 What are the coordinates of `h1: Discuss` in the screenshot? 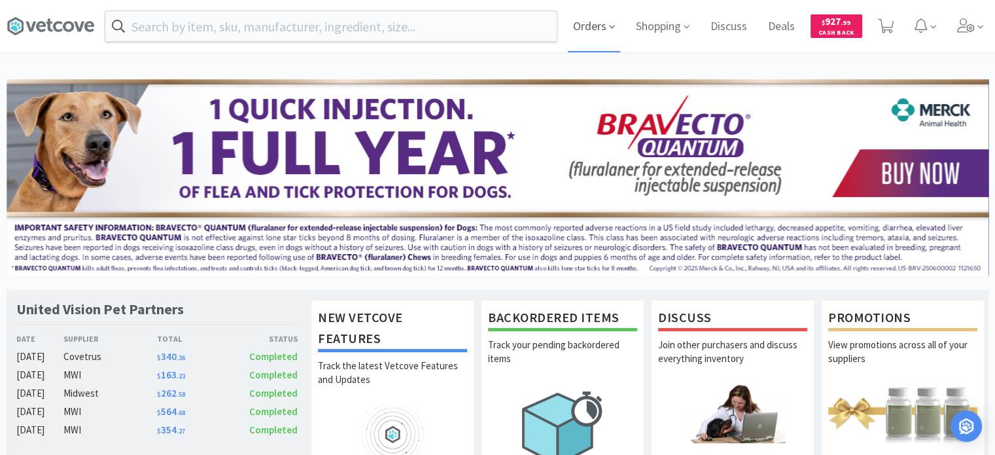 It's located at (733, 319).